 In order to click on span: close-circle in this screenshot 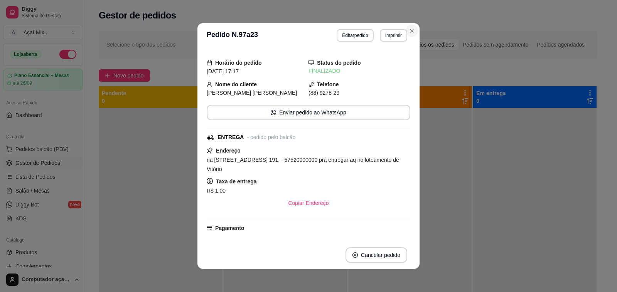, I will do `click(355, 255)`.